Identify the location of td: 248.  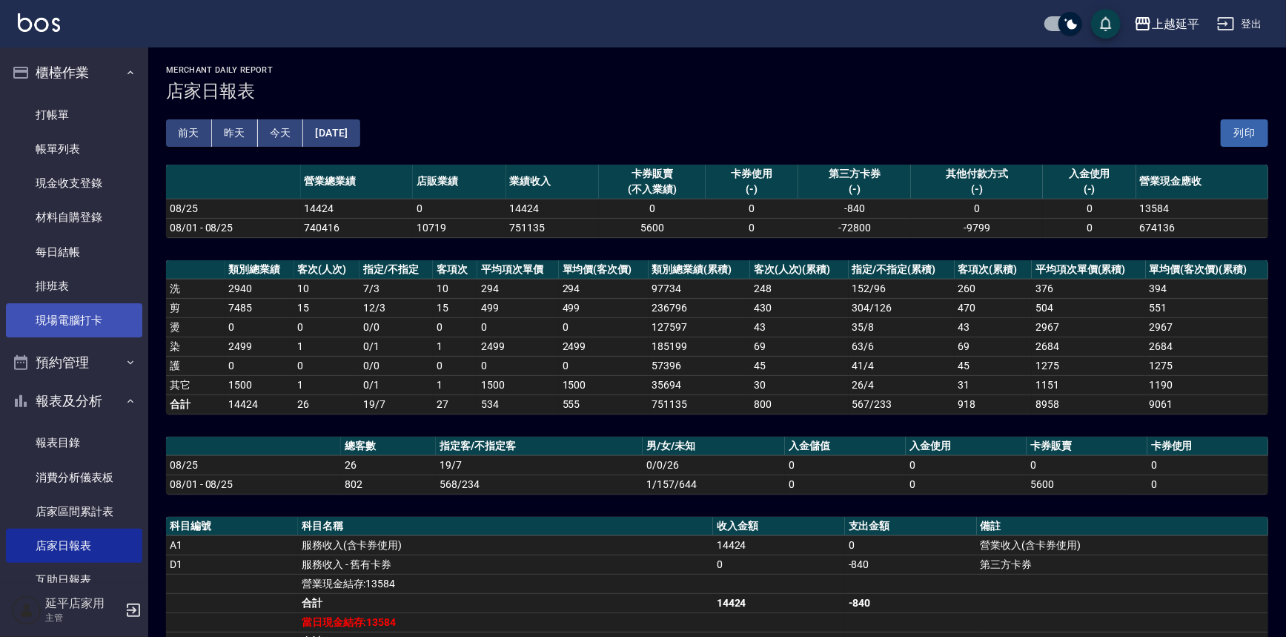
(799, 288).